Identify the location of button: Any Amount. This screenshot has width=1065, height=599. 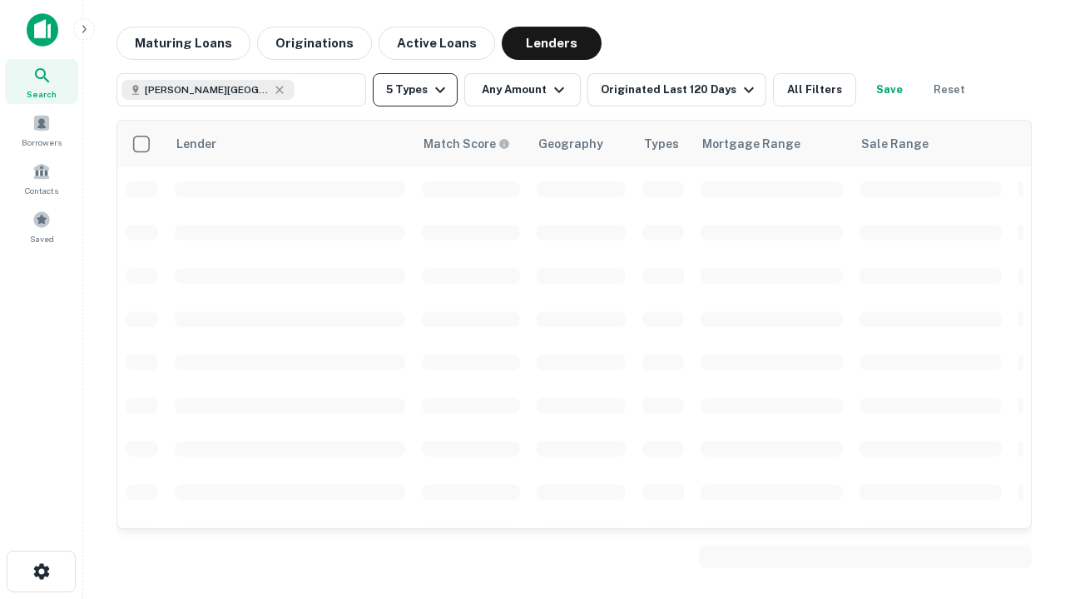
(523, 90).